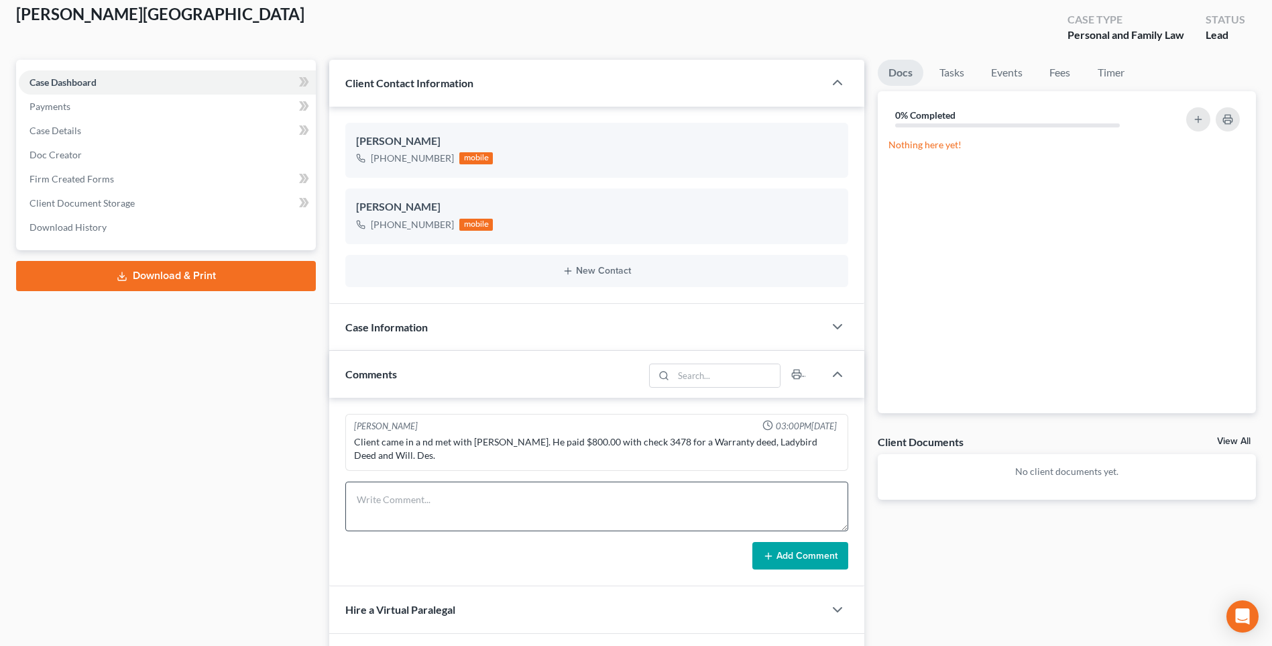  I want to click on a: Case Details, so click(167, 131).